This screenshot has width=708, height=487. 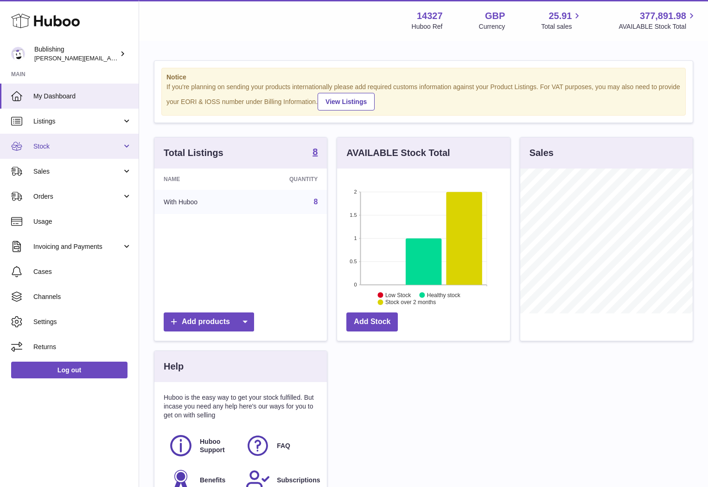 What do you see at coordinates (424, 97) in the screenshot?
I see `div: If you're planning on sending your products internationally please add required customs informati...` at bounding box center [424, 97].